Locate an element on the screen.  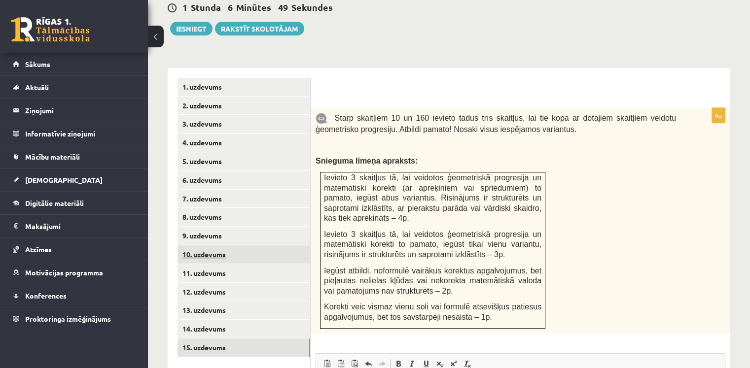
a: Ziņojumi is located at coordinates (74, 110).